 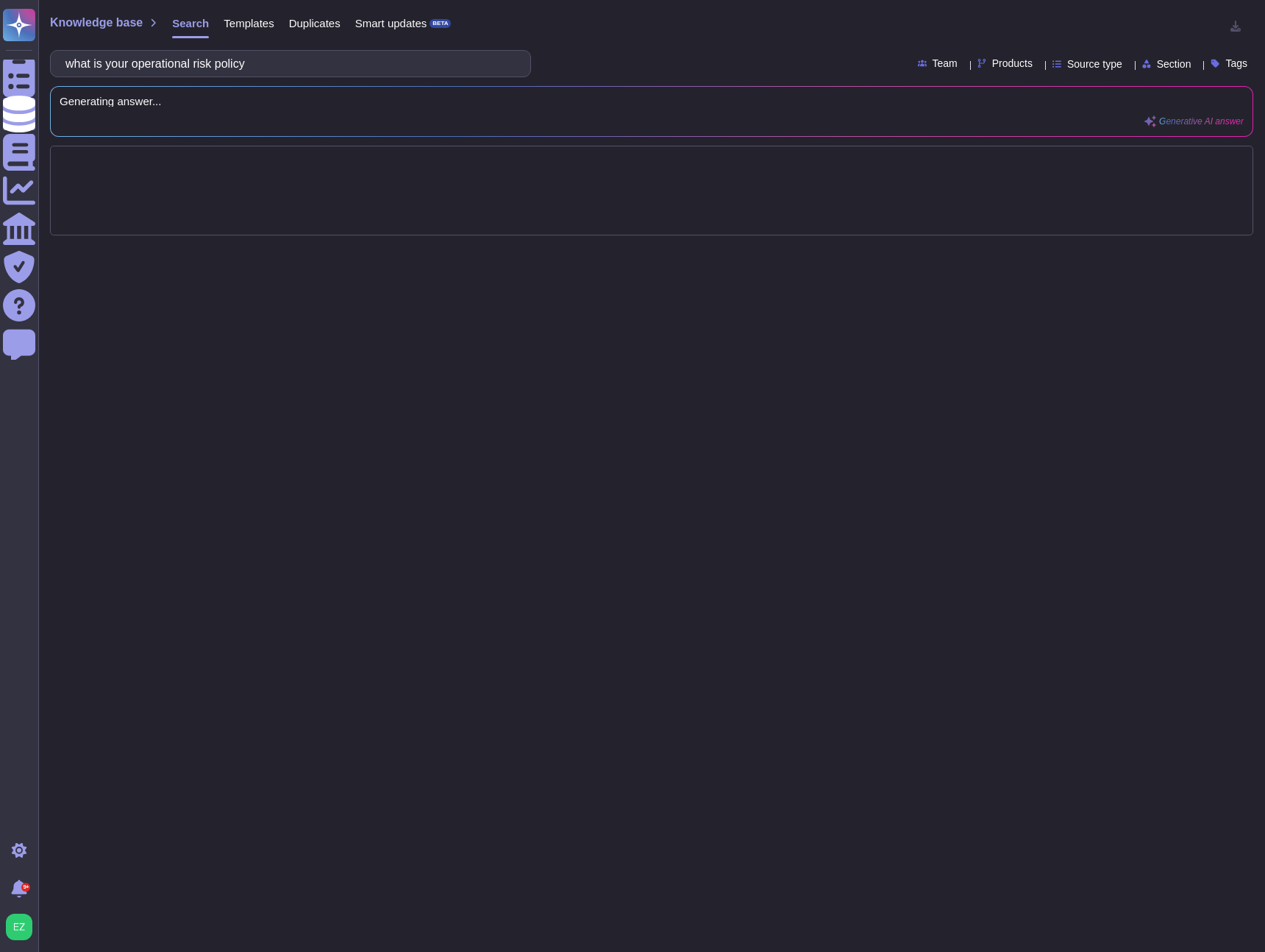 I want to click on span: Duplicates, so click(x=315, y=23).